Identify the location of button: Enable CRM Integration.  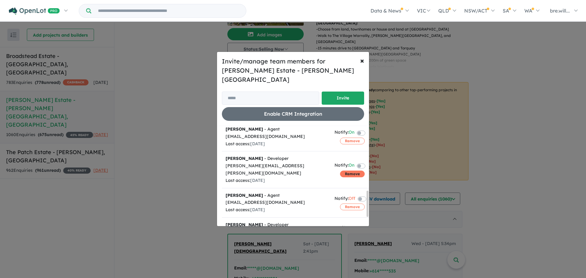
(293, 114).